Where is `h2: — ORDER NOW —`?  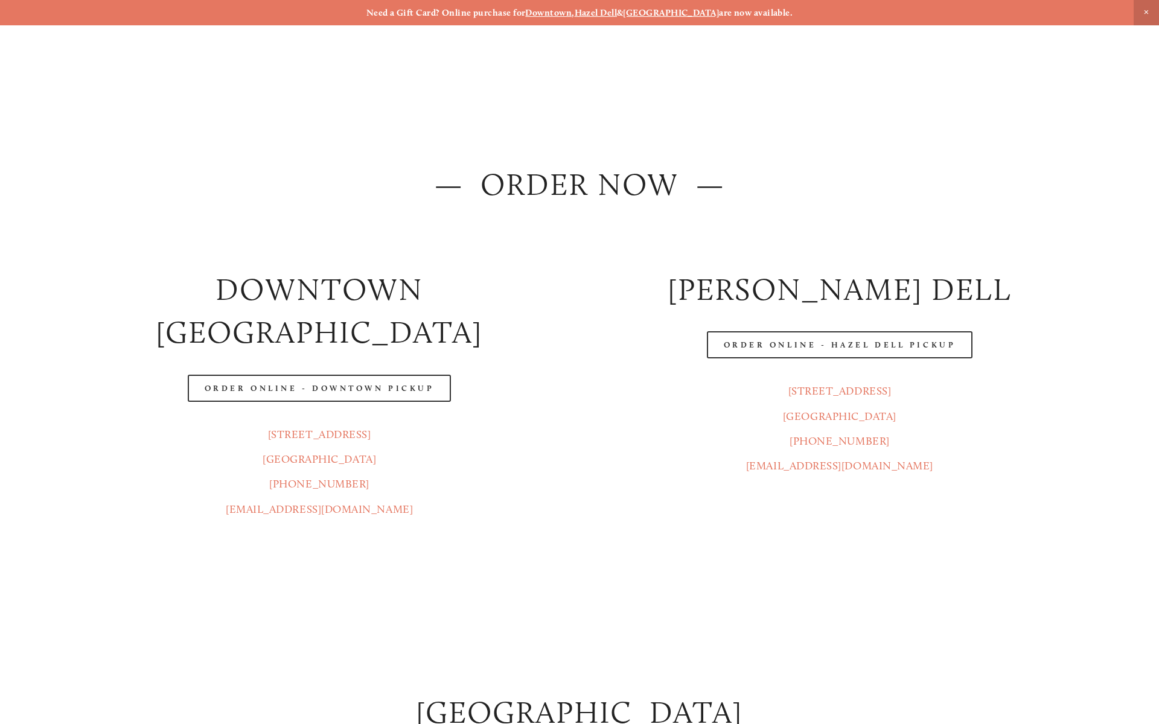
h2: — ORDER NOW — is located at coordinates (579, 184).